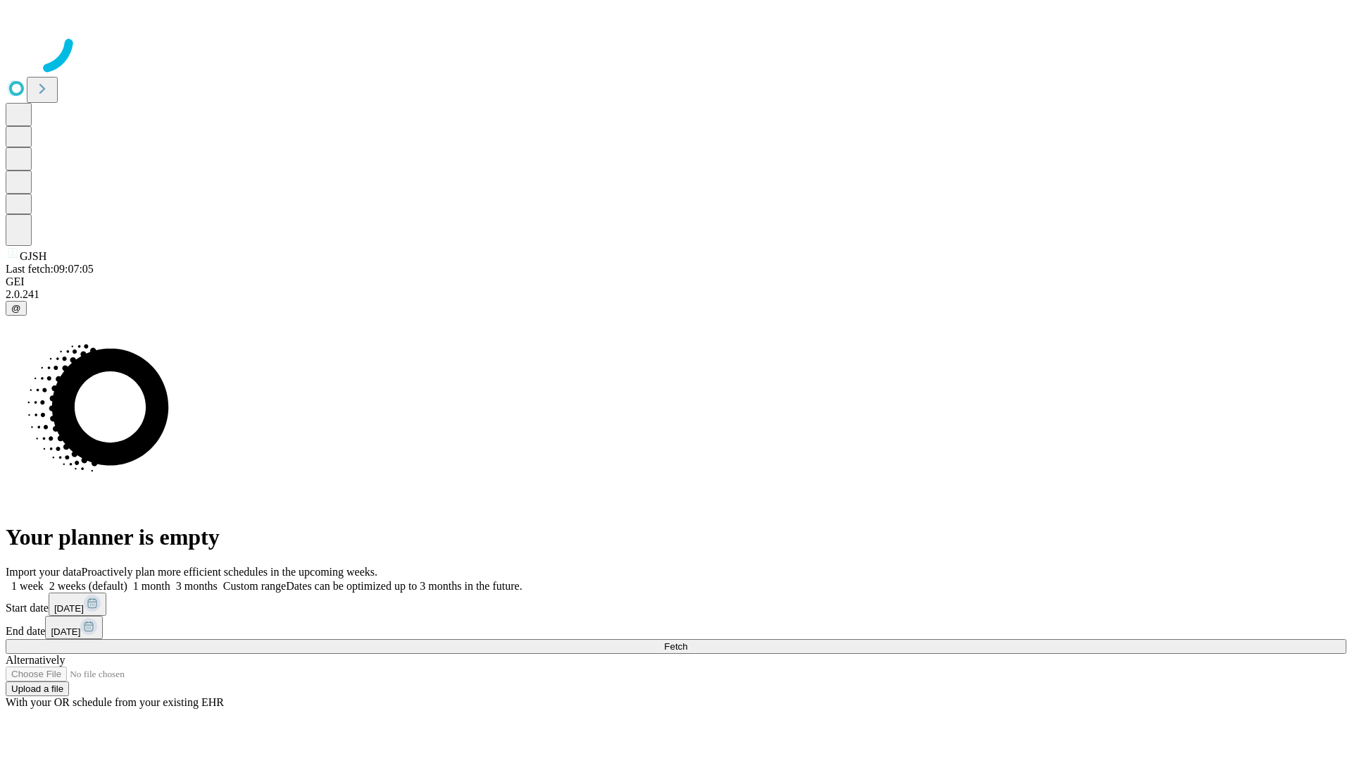 The width and height of the screenshot is (1352, 761). Describe the element at coordinates (115, 702) in the screenshot. I see `span: With your OR schedule from your existing EHR` at that location.